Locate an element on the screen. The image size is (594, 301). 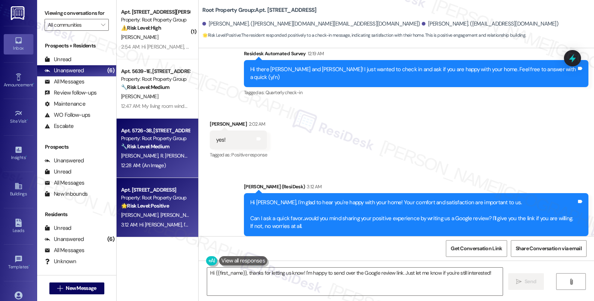
div: Maintenance is located at coordinates (65, 104).